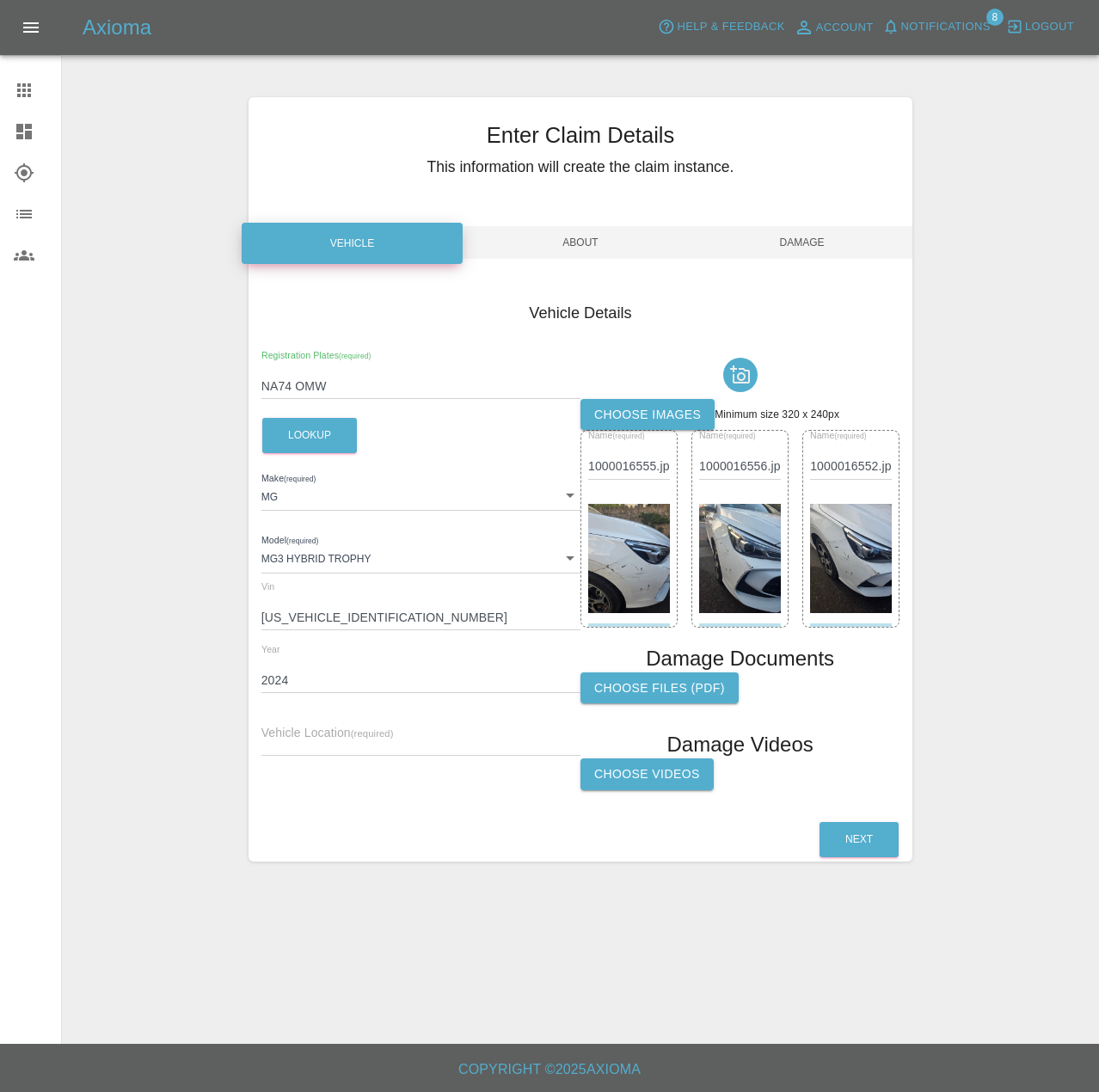 The height and width of the screenshot is (1092, 1099). I want to click on span: Vehicle Location, so click(328, 732).